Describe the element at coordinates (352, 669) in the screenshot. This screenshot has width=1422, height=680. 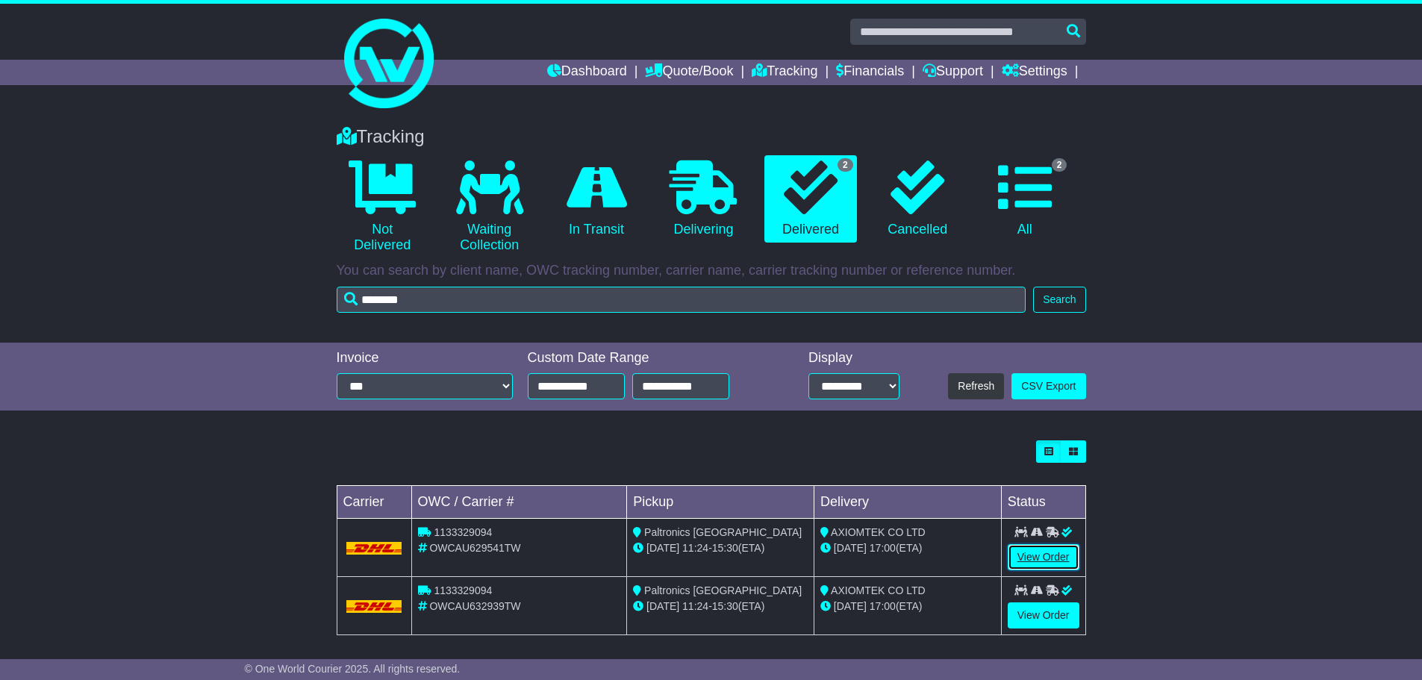
I see `span: © One World Courier 2025. All rights reserved.` at that location.